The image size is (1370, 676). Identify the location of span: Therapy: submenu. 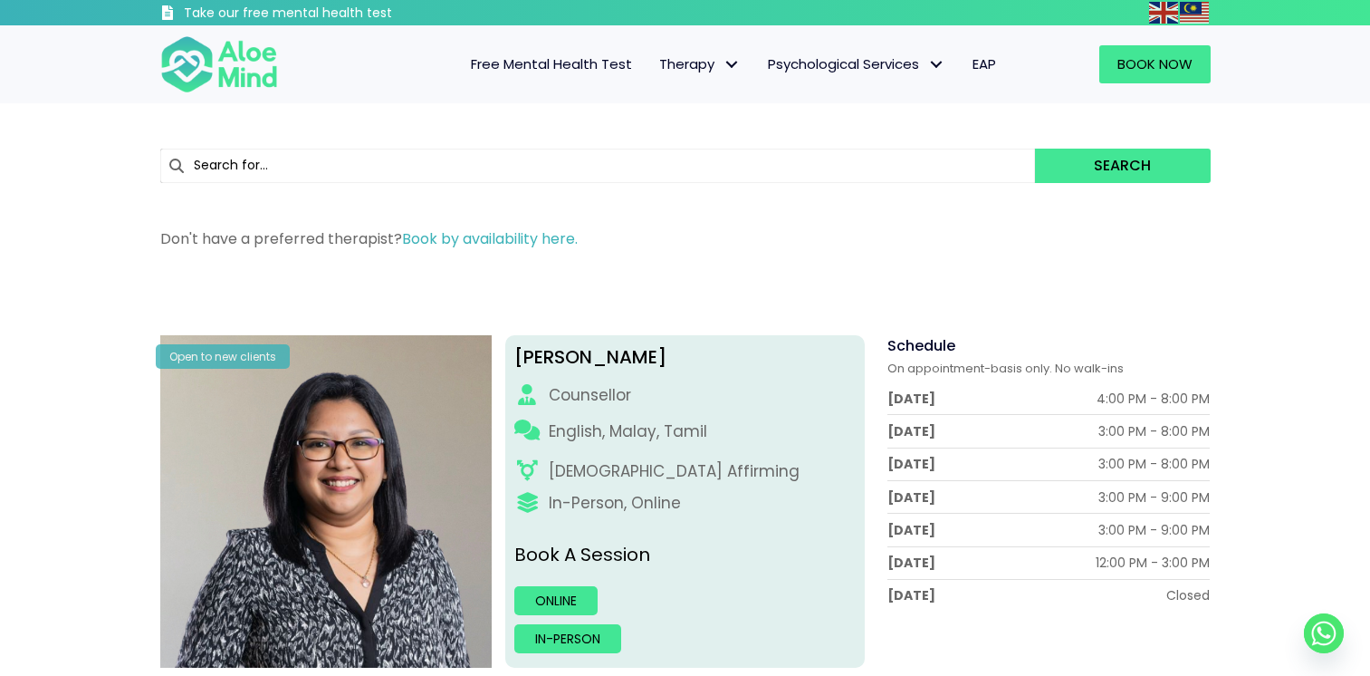
(732, 64).